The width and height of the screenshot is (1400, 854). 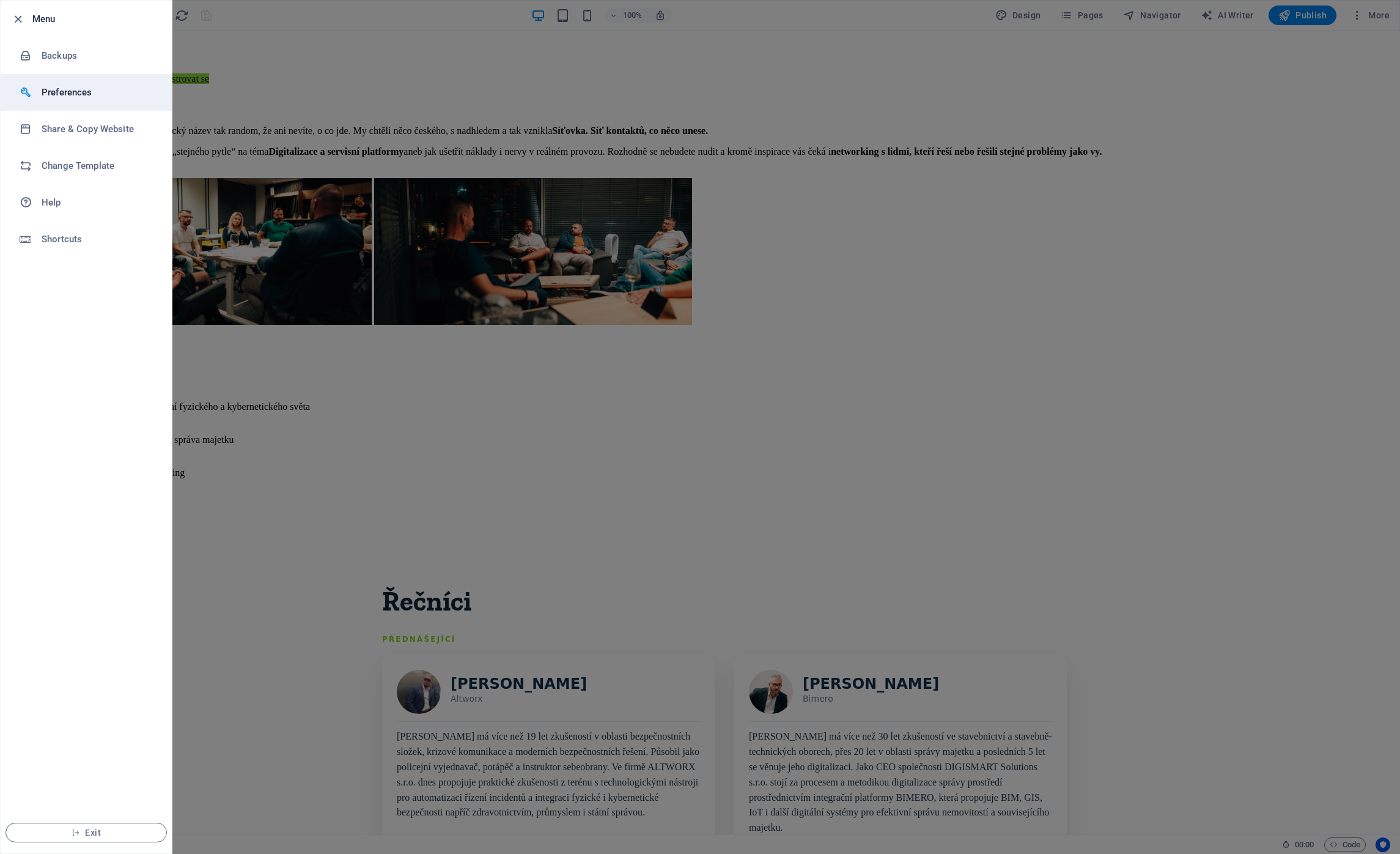 I want to click on a: Help, so click(x=86, y=203).